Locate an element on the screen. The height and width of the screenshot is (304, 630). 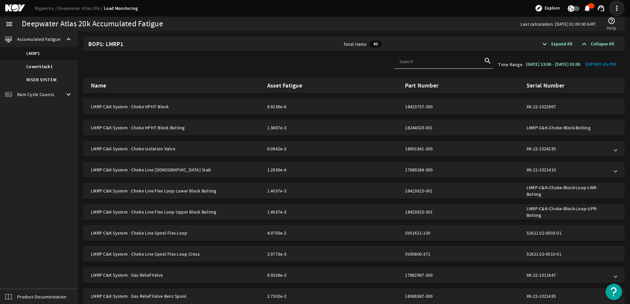
a: Deepwater Atlas 20k is located at coordinates (81, 8).